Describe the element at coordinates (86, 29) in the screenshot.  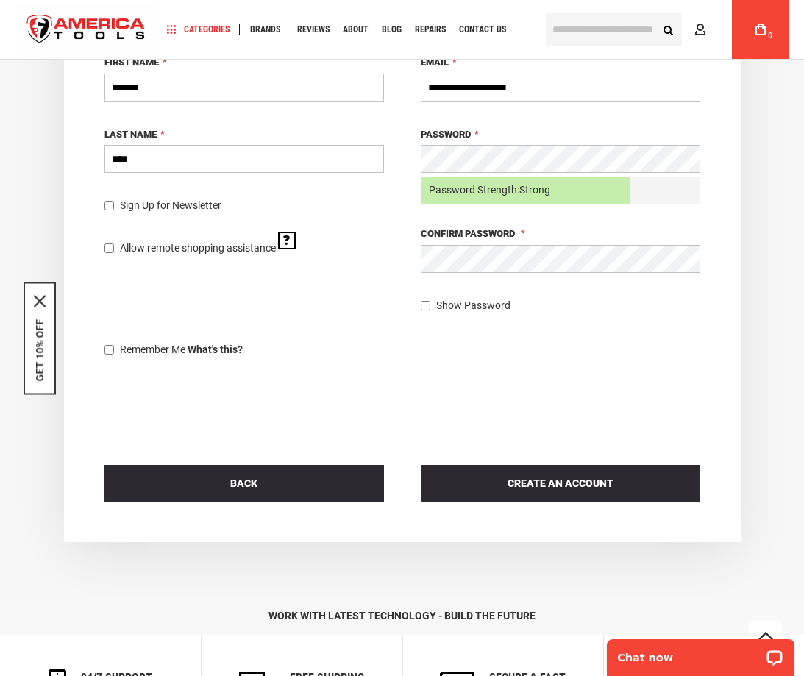
I see `img: America Tools` at that location.